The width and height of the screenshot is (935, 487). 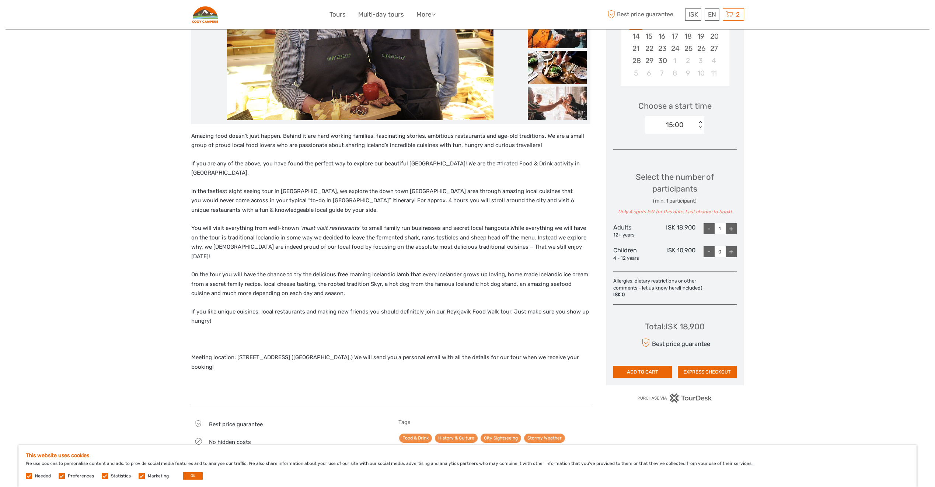 What do you see at coordinates (557, 32) in the screenshot?
I see `img: 72f0a5c3071f4b4a9f4749066264254c_slider_thumbnail.jpeg` at bounding box center [557, 32].